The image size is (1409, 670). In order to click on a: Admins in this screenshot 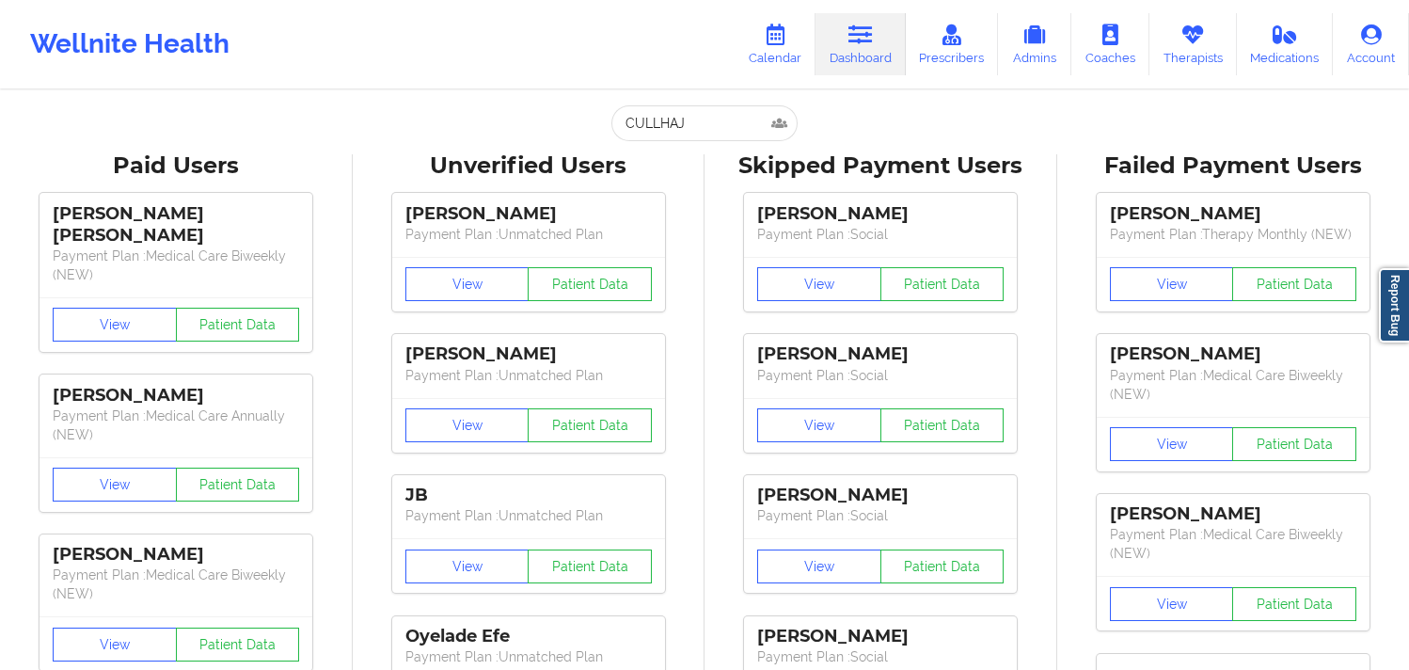, I will do `click(1035, 44)`.